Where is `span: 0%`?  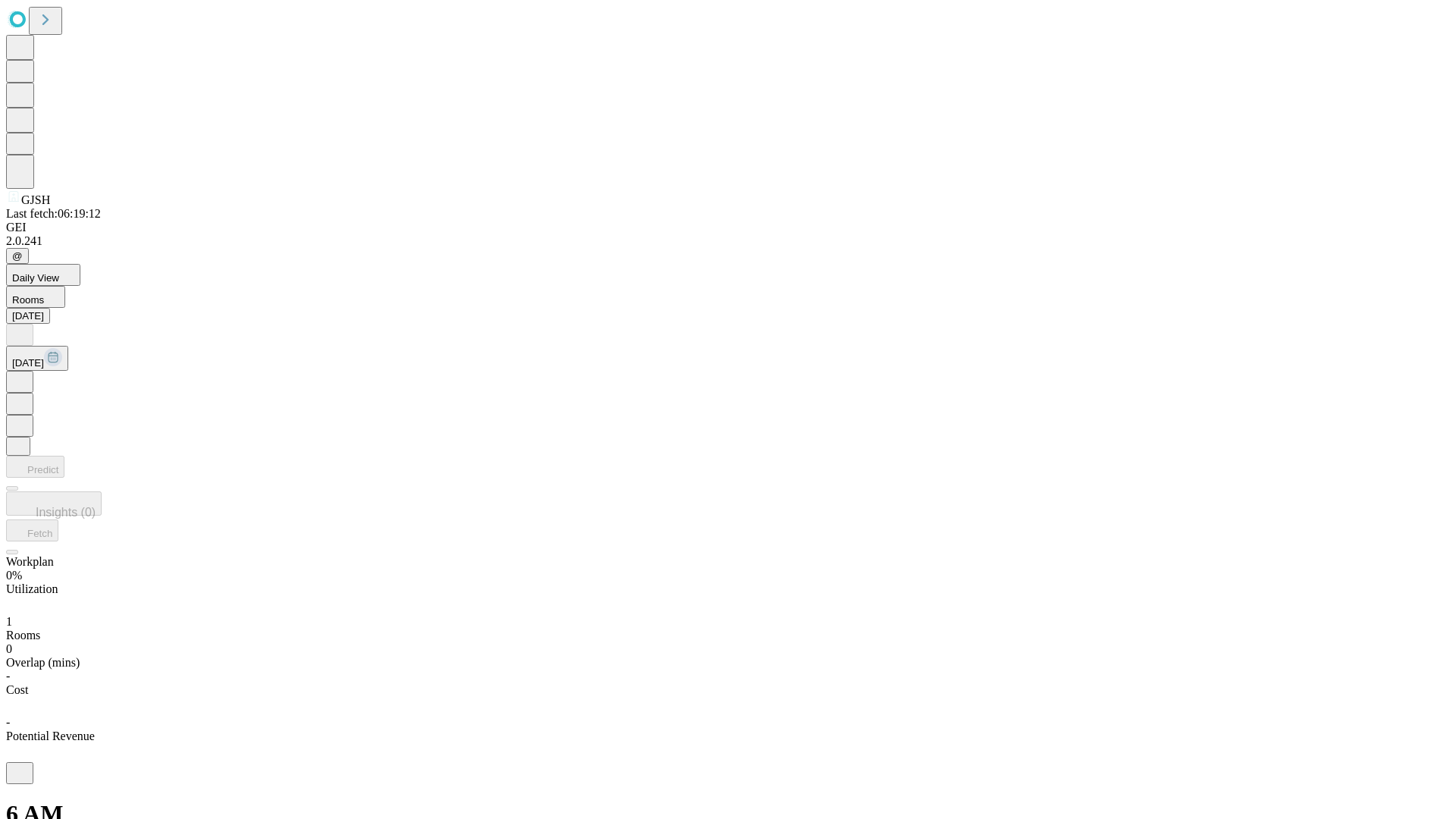
span: 0% is located at coordinates (14, 574).